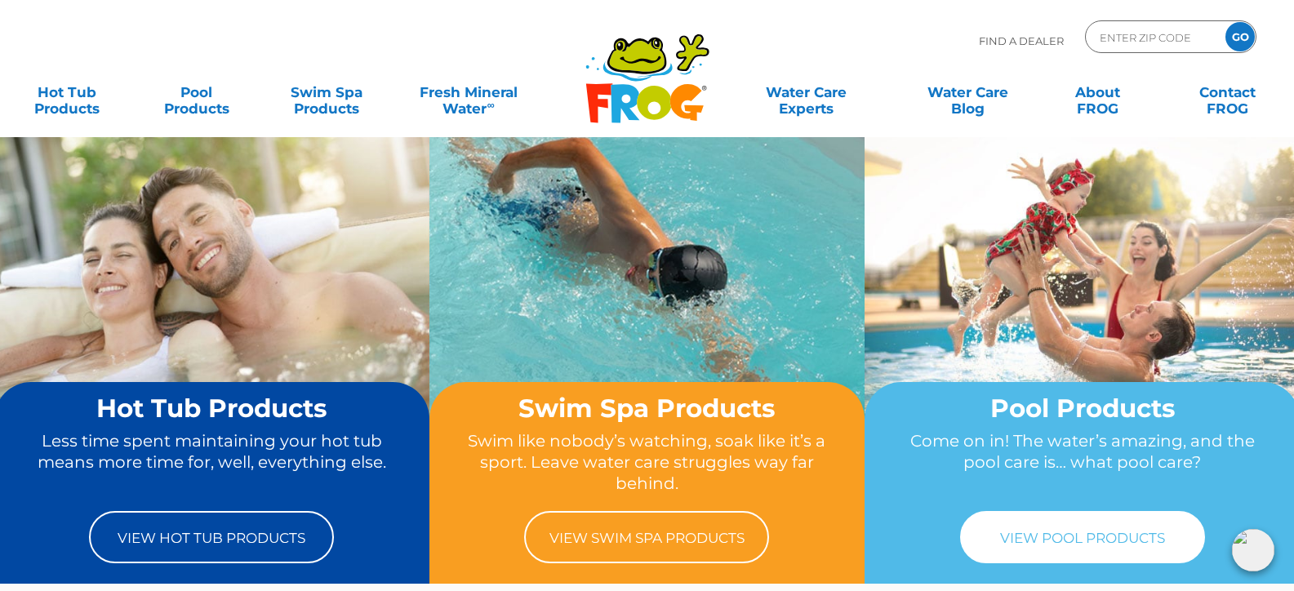 This screenshot has height=591, width=1294. I want to click on p: Come on in! The water’s amazing, and the pool care is… what pool care?, so click(1082, 462).